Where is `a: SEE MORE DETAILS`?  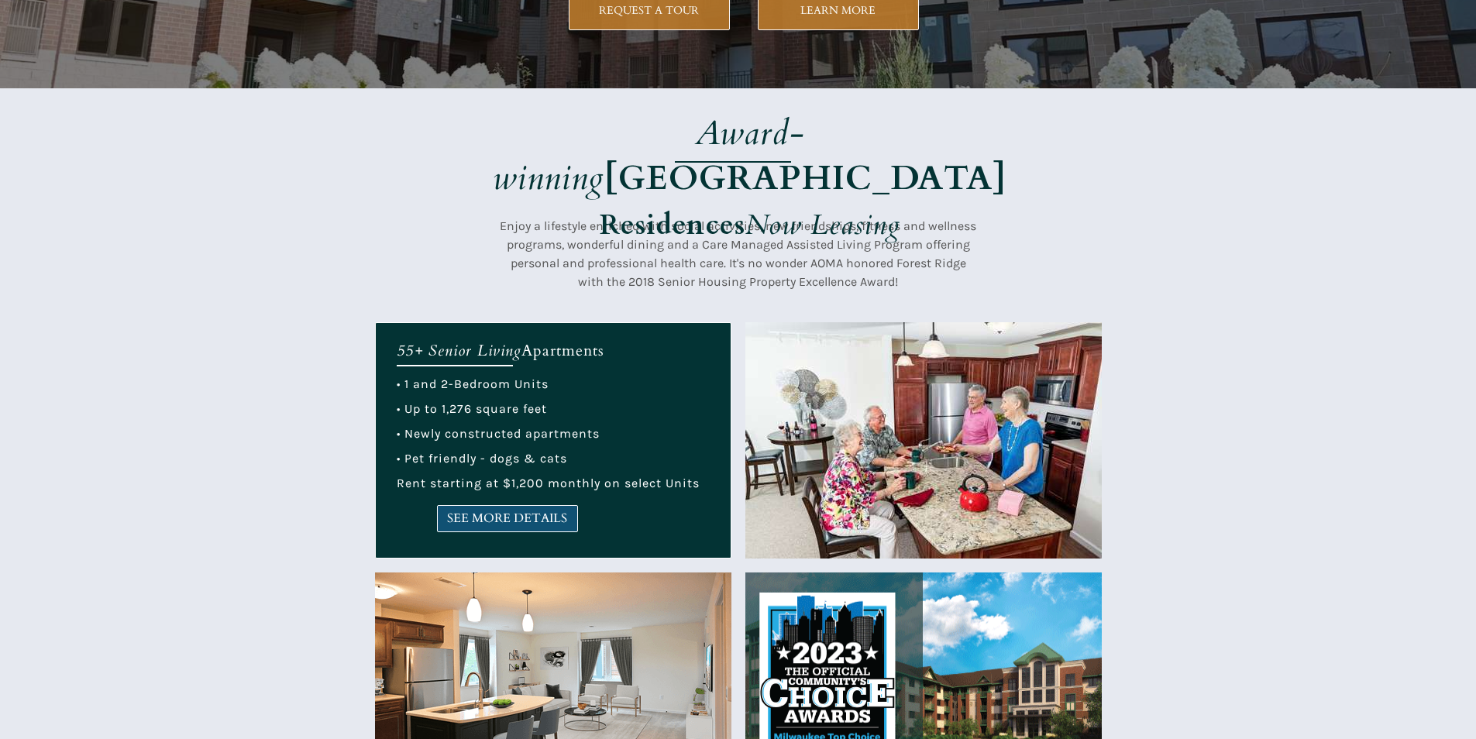
a: SEE MORE DETAILS is located at coordinates (508, 518).